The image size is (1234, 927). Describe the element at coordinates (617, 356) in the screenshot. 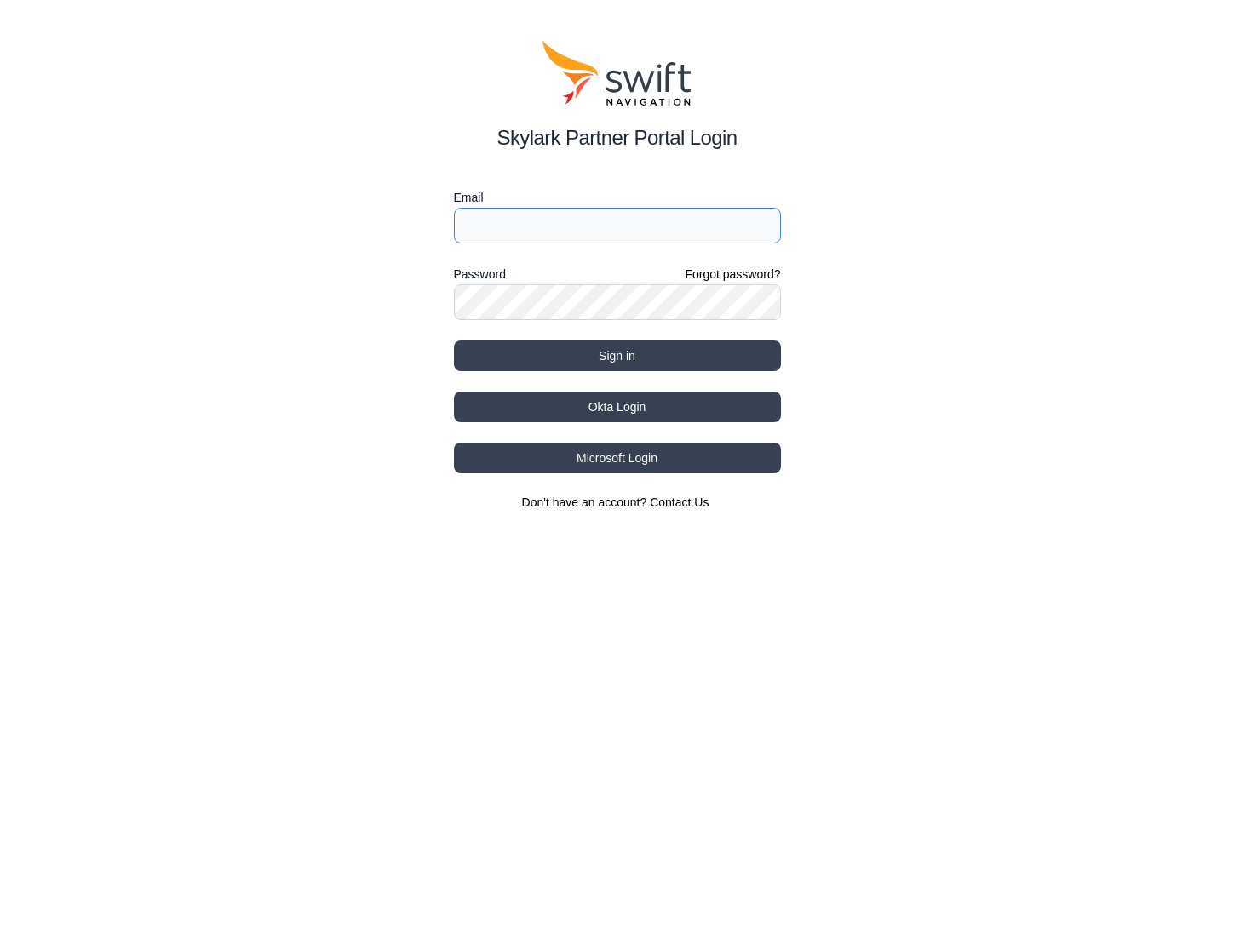

I see `button: Sign in` at that location.